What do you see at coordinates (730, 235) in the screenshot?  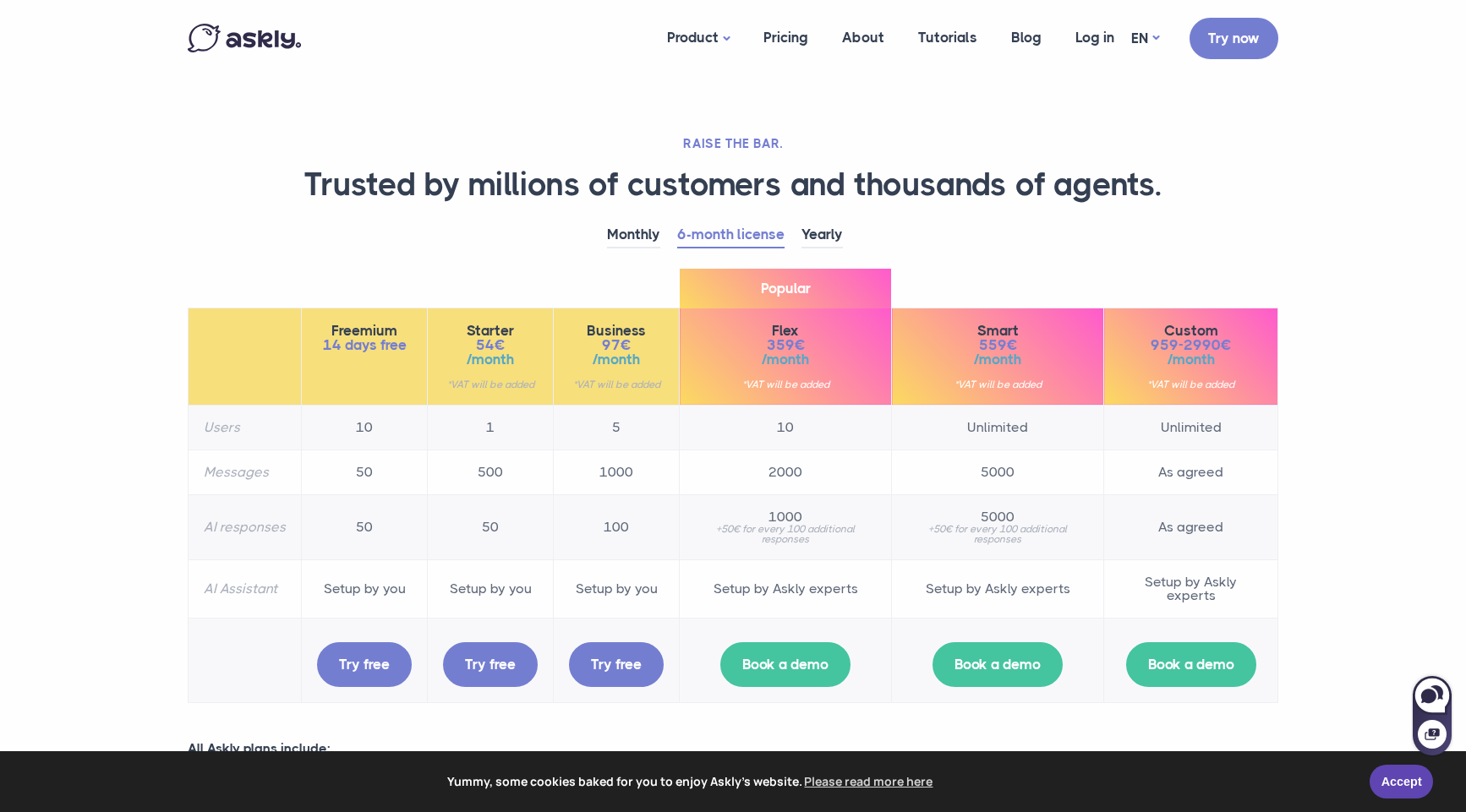 I see `a: 6-month license` at bounding box center [730, 235].